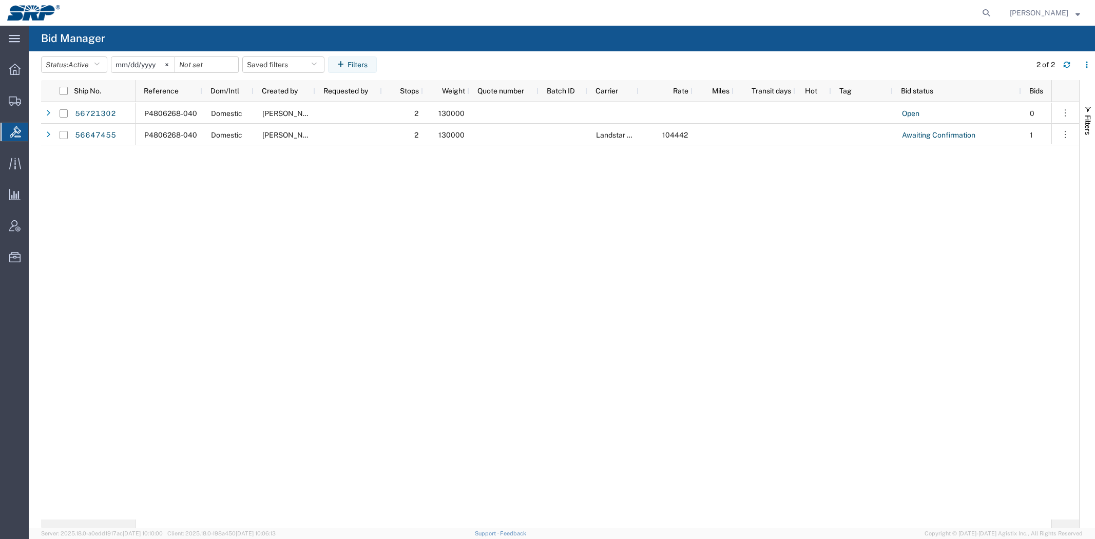  I want to click on span: Ed Simmons, so click(292, 113).